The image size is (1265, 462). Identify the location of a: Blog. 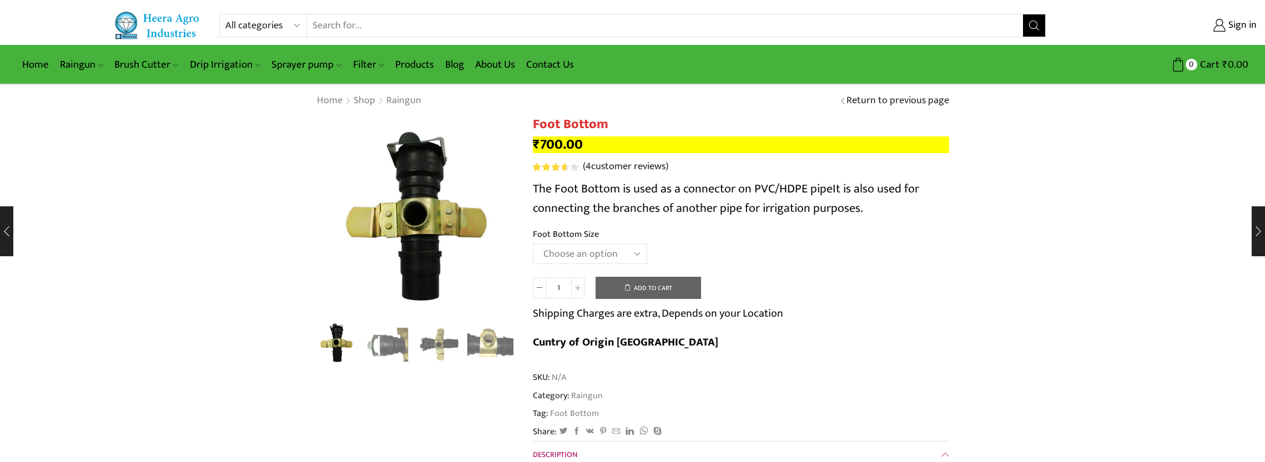
(455, 64).